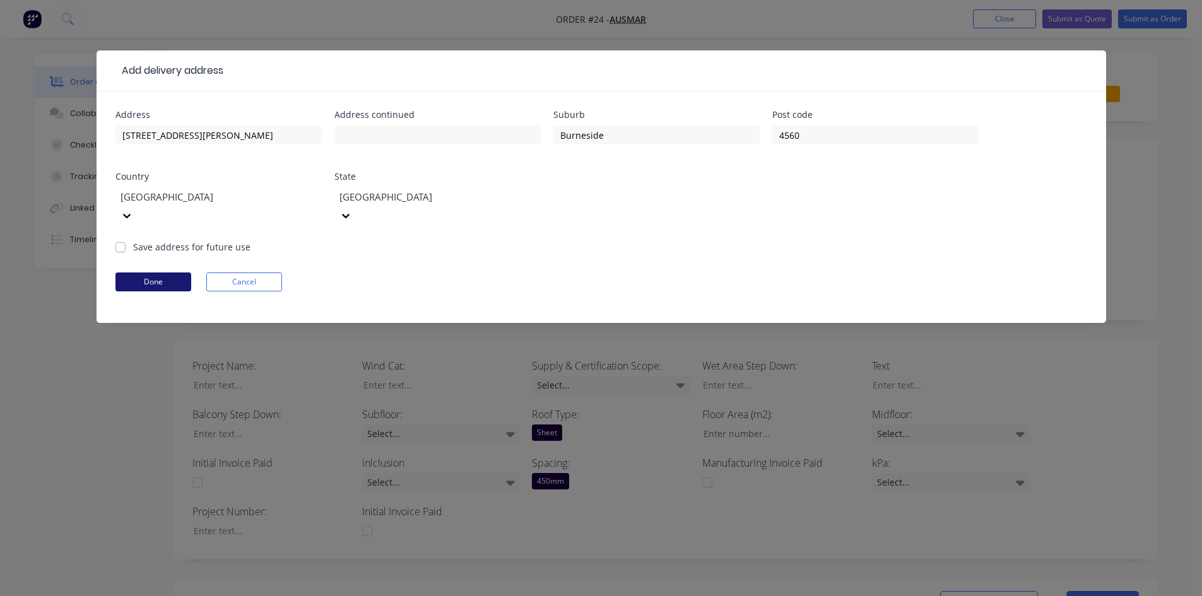 This screenshot has width=1202, height=596. I want to click on div: State, so click(437, 177).